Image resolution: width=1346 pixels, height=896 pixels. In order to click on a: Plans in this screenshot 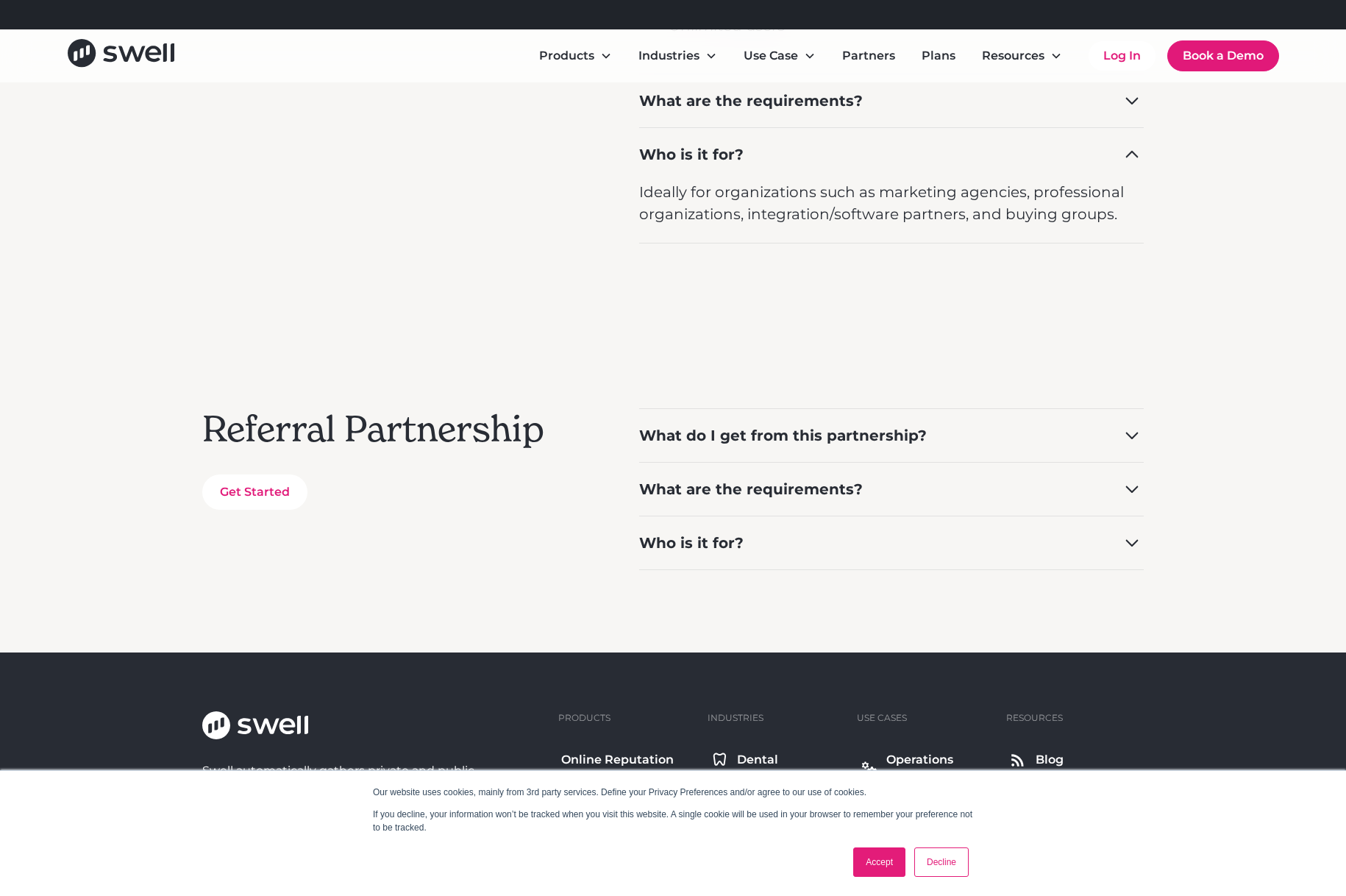, I will do `click(939, 56)`.